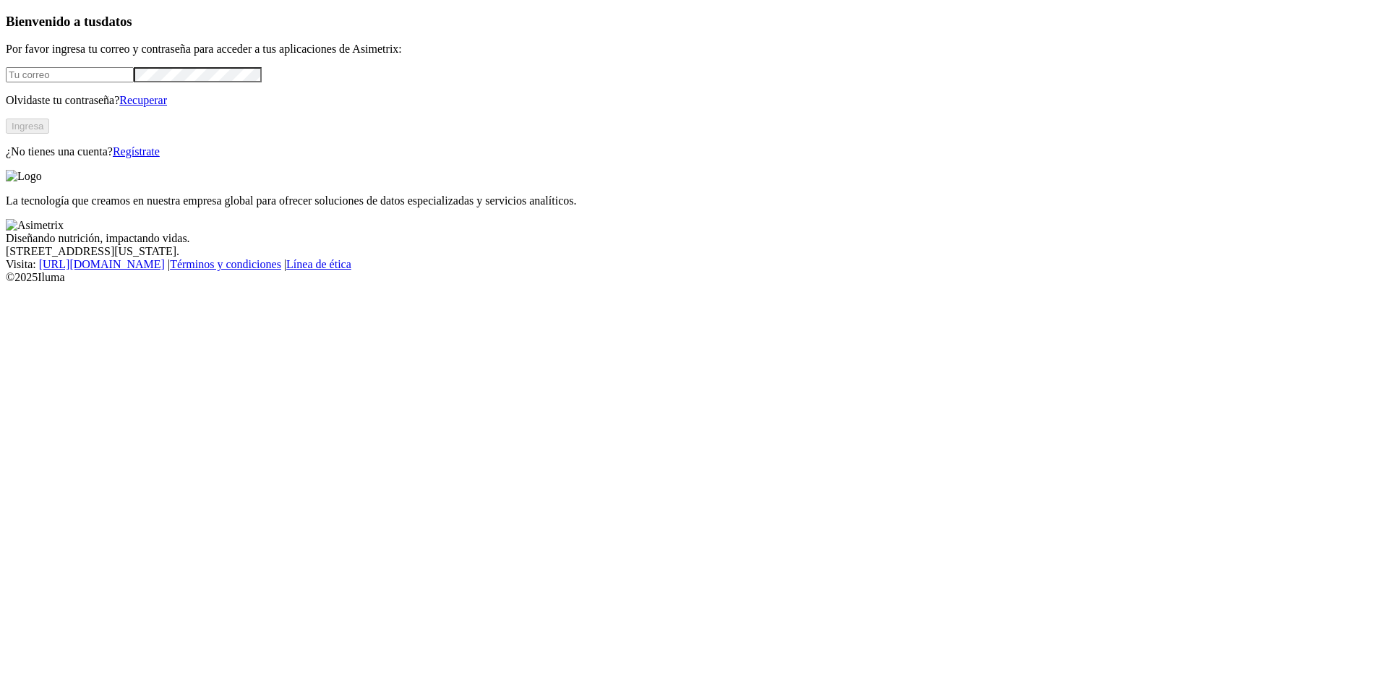 The width and height of the screenshot is (1388, 683). Describe the element at coordinates (35, 226) in the screenshot. I see `img: Asimetrix` at that location.